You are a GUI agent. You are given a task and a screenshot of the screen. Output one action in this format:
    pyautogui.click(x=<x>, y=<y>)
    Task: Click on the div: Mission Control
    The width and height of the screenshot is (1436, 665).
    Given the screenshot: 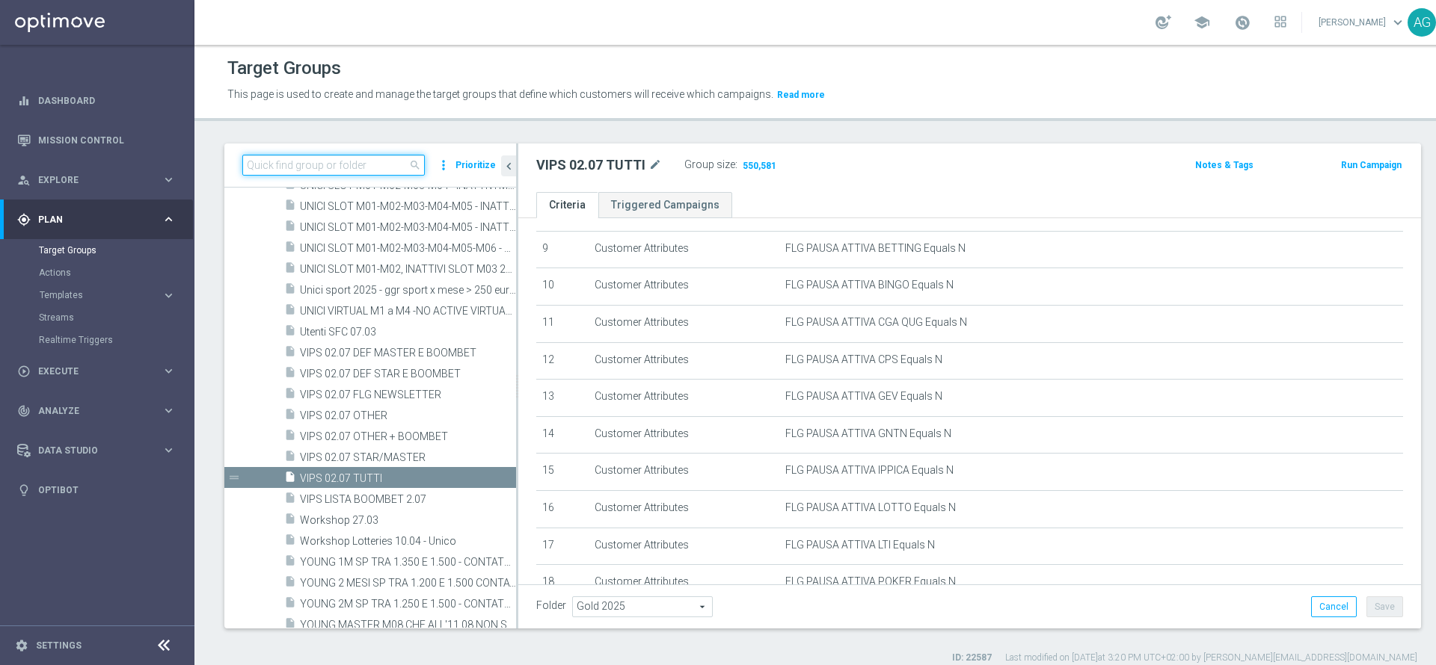 What is the action you would take?
    pyautogui.click(x=96, y=141)
    